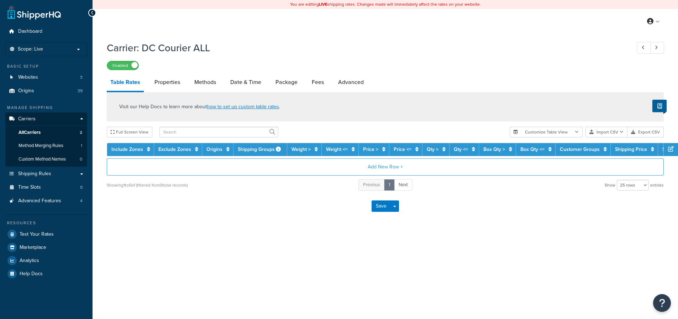  Describe the element at coordinates (31, 274) in the screenshot. I see `span: Help Docs` at that location.